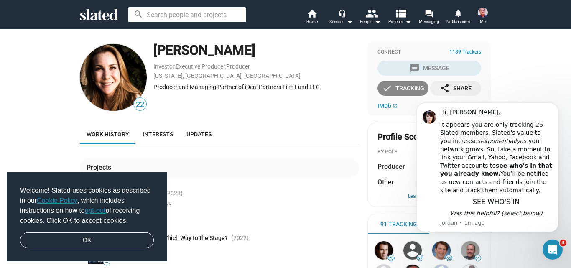  I want to click on a: Notifications, so click(459, 18).